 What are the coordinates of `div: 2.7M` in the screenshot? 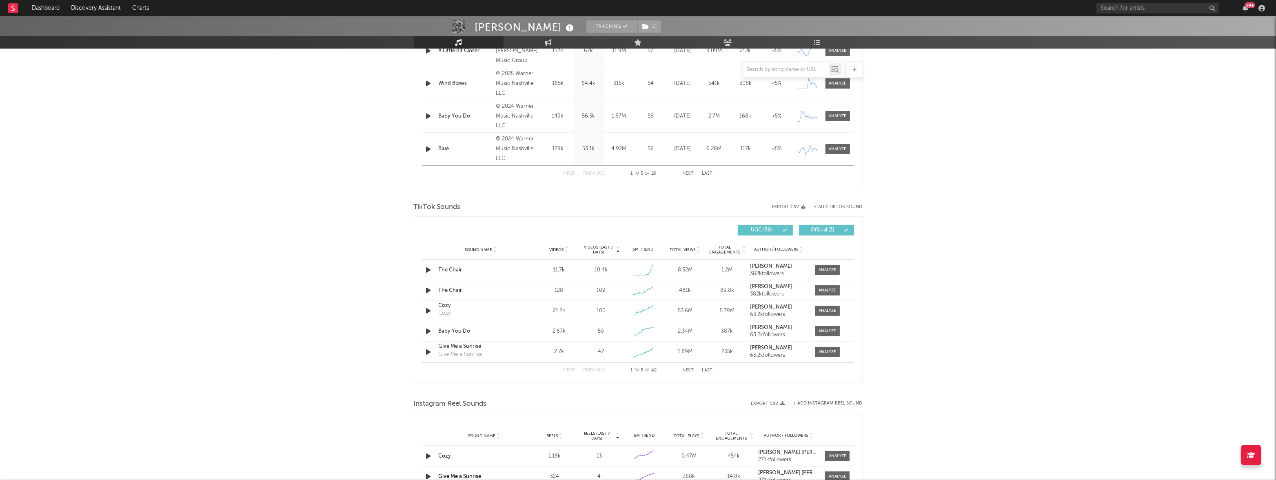 It's located at (714, 116).